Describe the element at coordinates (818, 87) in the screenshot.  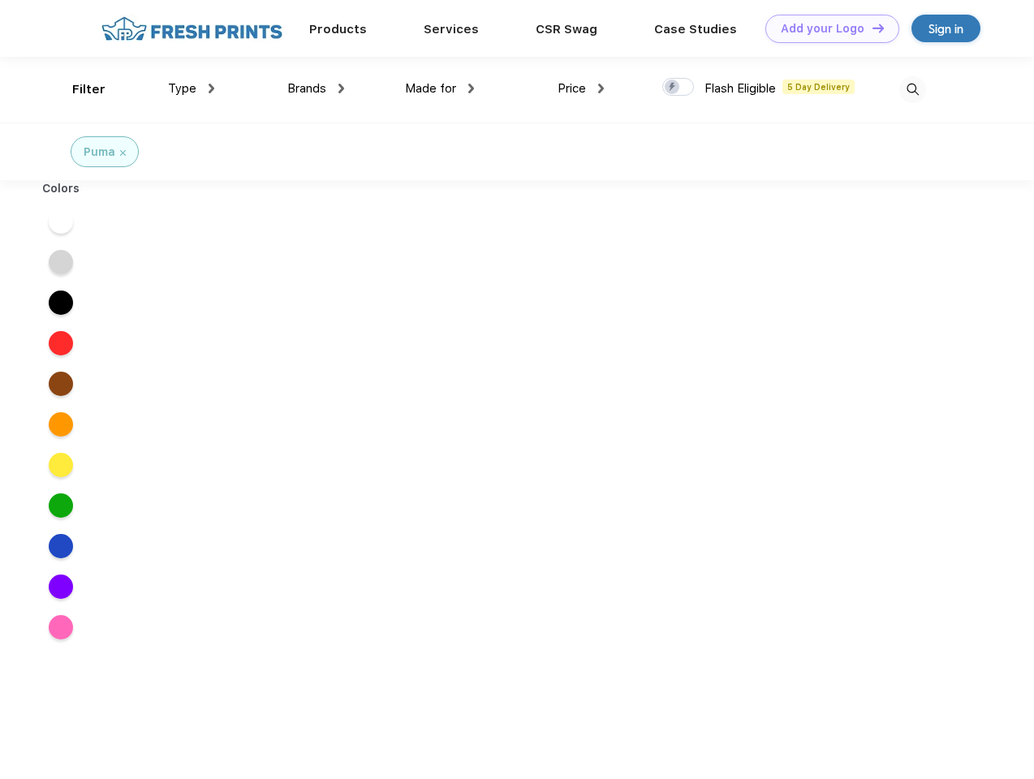
I see `span: 5 Day Delivery` at that location.